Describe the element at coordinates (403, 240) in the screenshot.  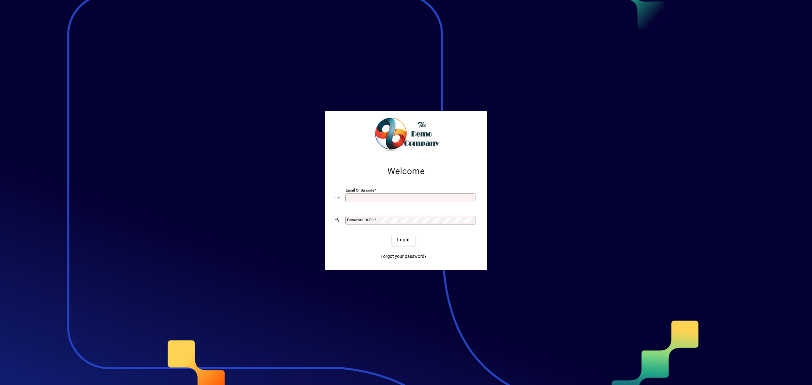
I see `span: Login` at that location.